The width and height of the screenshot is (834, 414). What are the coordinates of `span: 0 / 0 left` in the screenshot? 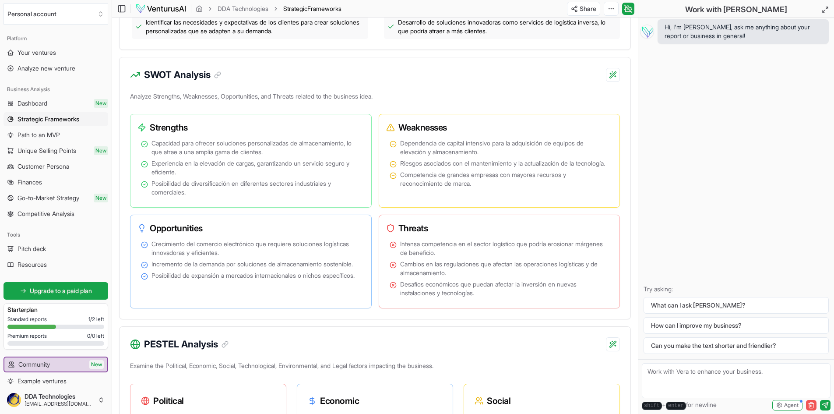 It's located at (95, 336).